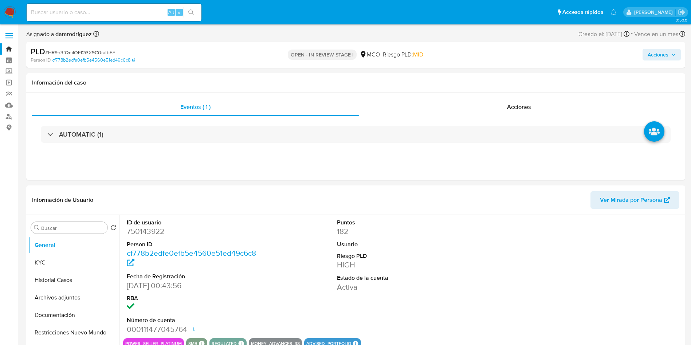 This screenshot has height=345, width=691. What do you see at coordinates (193, 276) in the screenshot?
I see `dt: Fecha de Registración` at bounding box center [193, 276].